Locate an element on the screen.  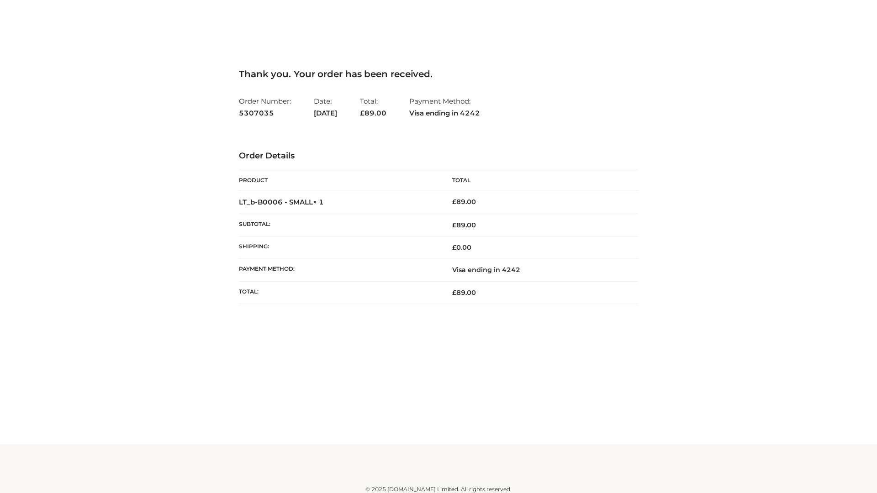
th: Total is located at coordinates (538, 180).